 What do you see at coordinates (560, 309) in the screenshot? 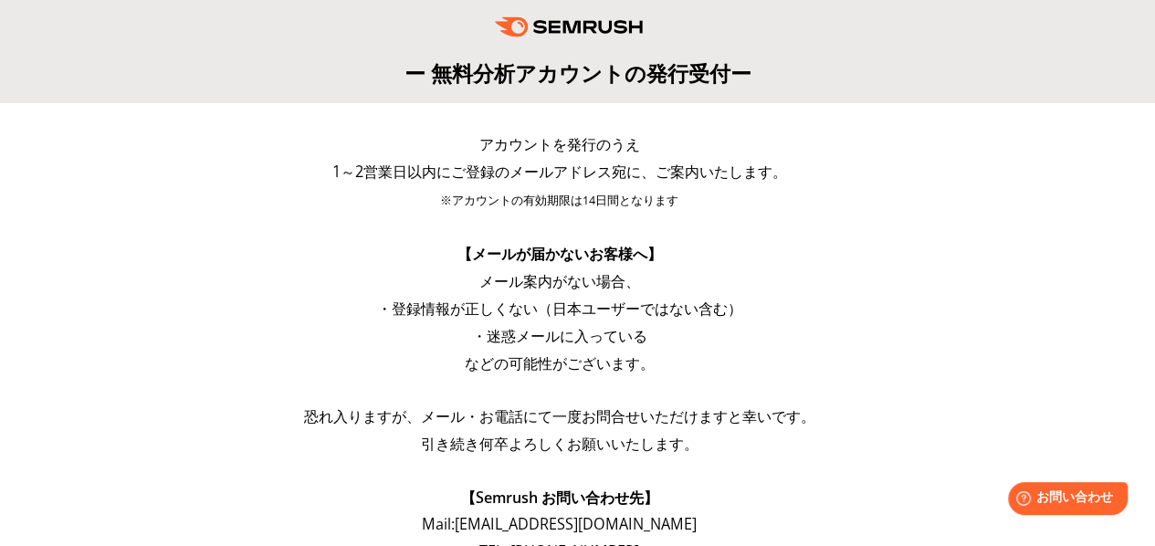
I see `span: ・登録情報が正しくない（日本ユーザーではない含む）` at bounding box center [560, 309].